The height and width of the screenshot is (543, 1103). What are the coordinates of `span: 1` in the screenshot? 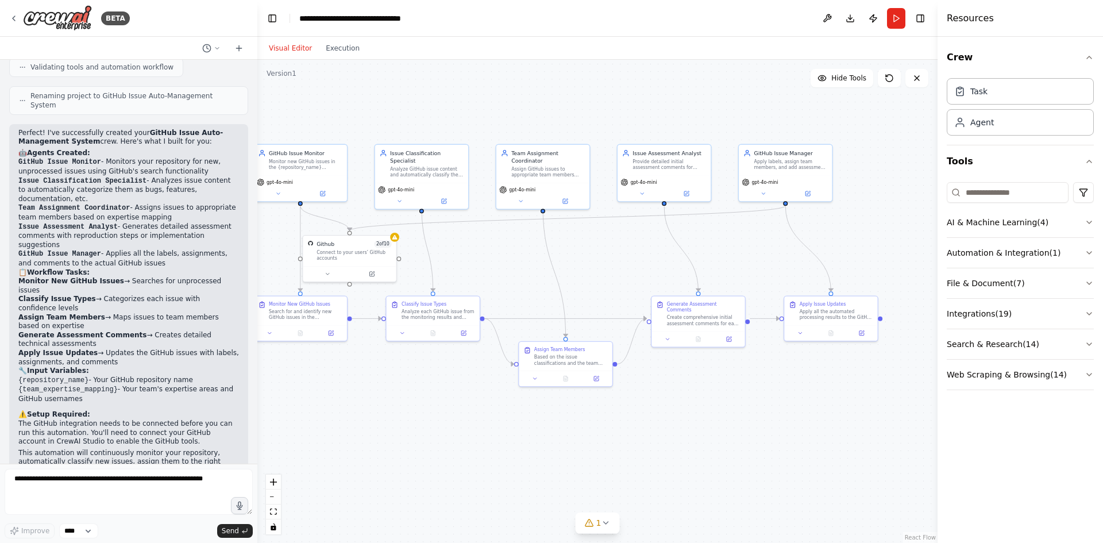 It's located at (599, 523).